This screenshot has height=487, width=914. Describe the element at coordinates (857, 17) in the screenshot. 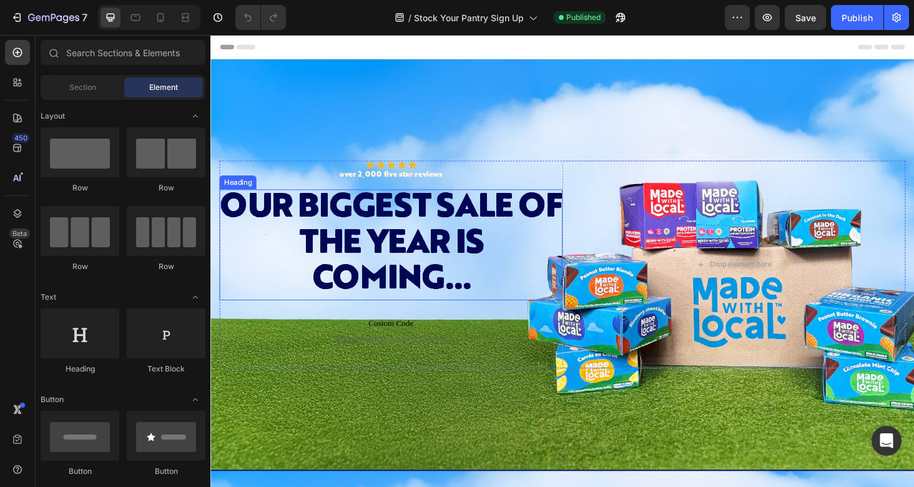

I see `div: Publish` at that location.